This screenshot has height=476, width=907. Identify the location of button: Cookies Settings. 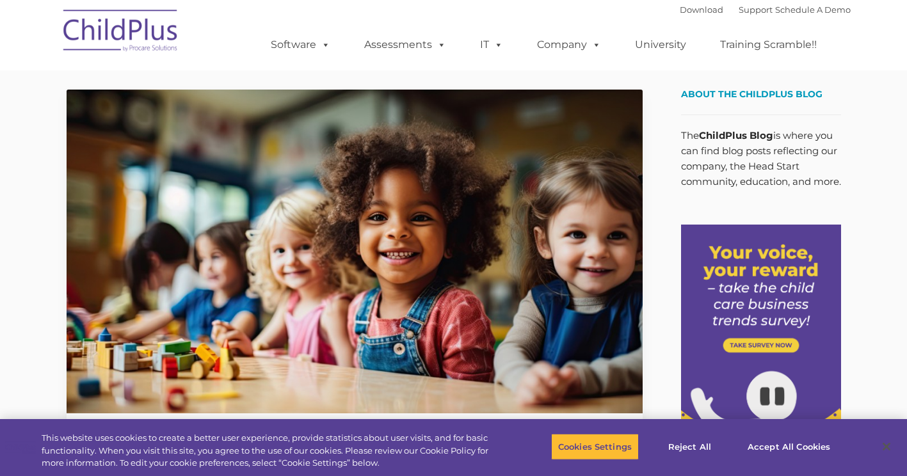
(595, 447).